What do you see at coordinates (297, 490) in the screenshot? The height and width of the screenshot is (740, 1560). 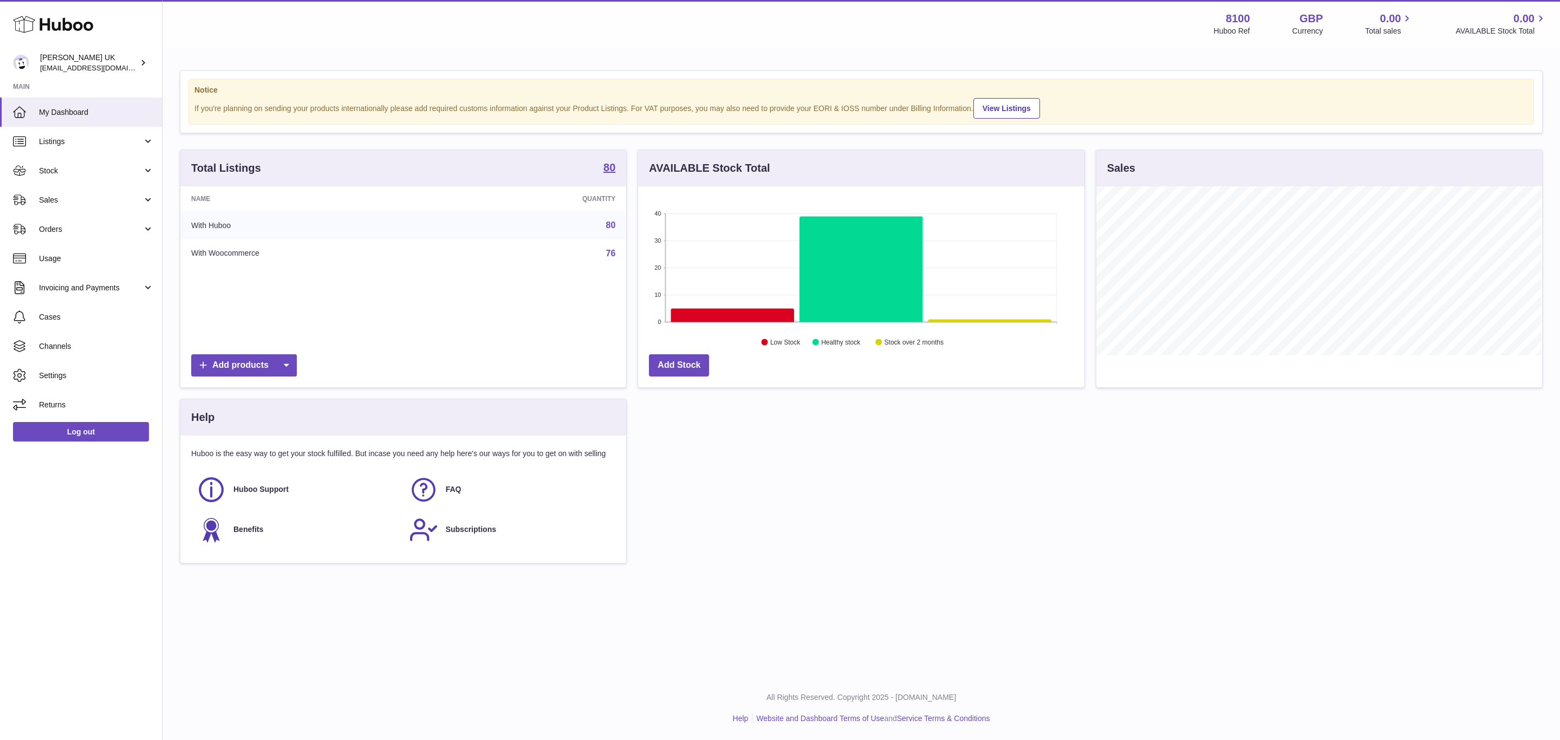 I see `a: Huboo Support` at bounding box center [297, 490].